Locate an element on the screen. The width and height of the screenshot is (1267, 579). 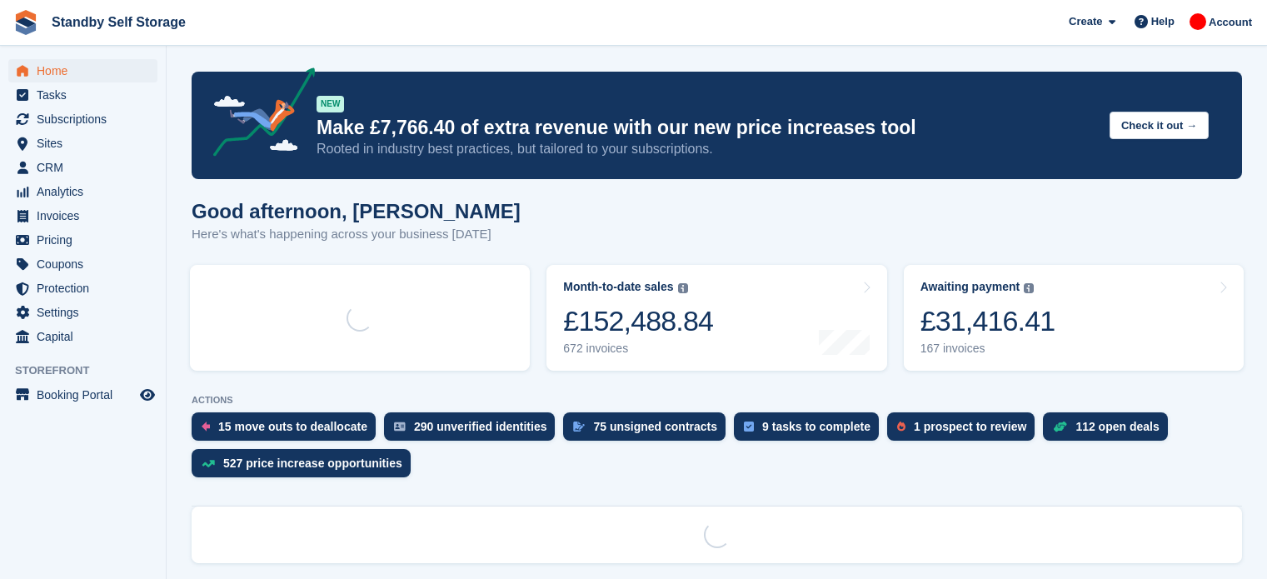
a: 75 unsigned contracts is located at coordinates (648, 431).